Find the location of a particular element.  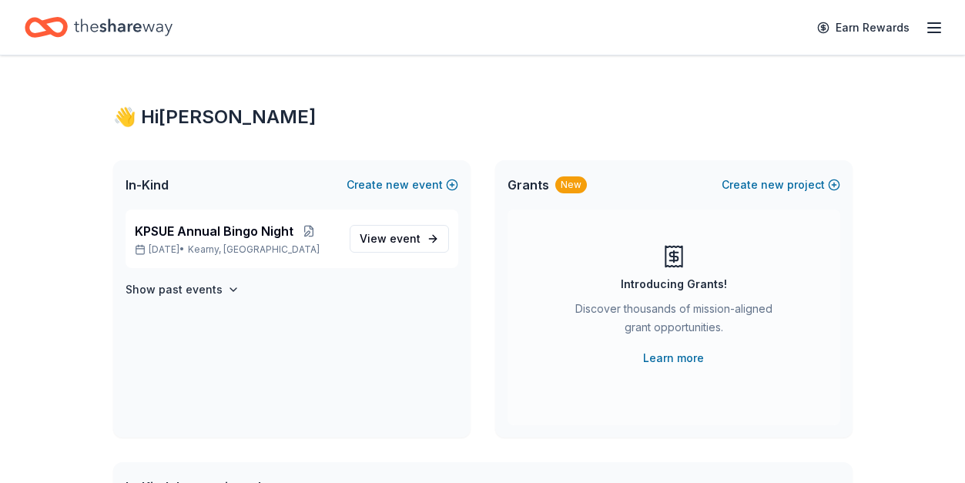

div: New is located at coordinates (571, 185).